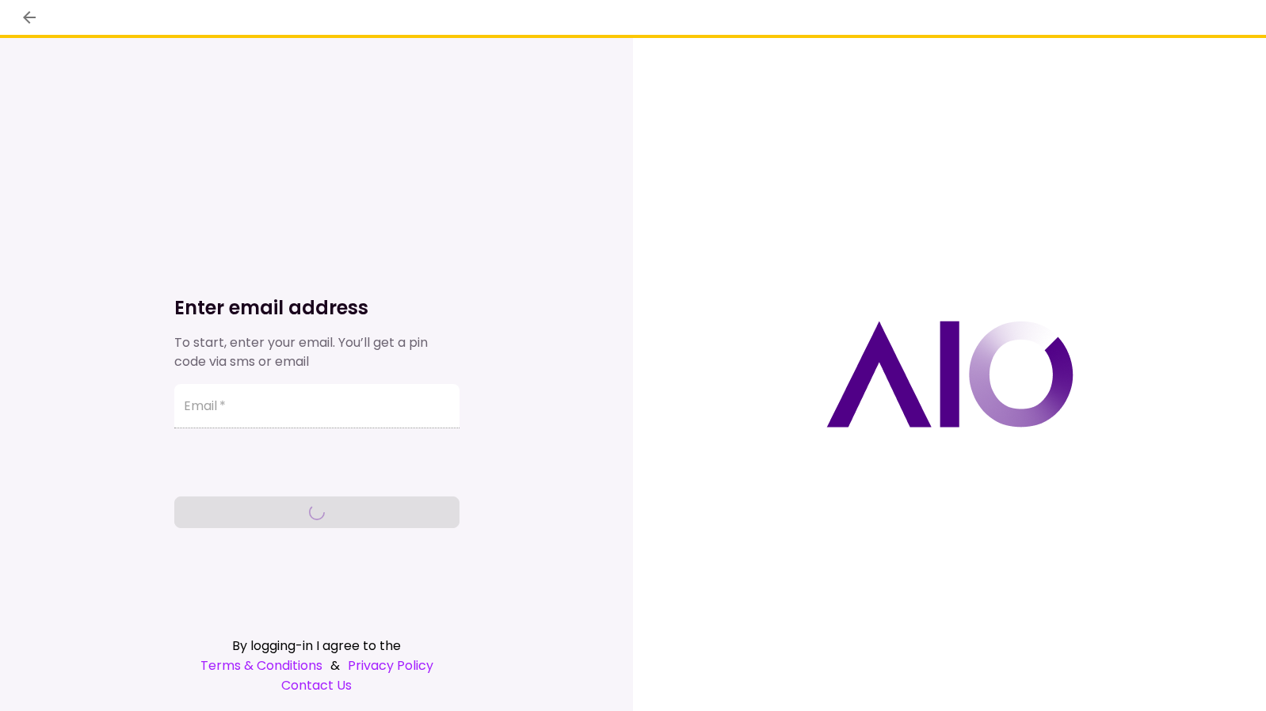  What do you see at coordinates (390, 665) in the screenshot?
I see `a: Privacy Policy` at bounding box center [390, 665].